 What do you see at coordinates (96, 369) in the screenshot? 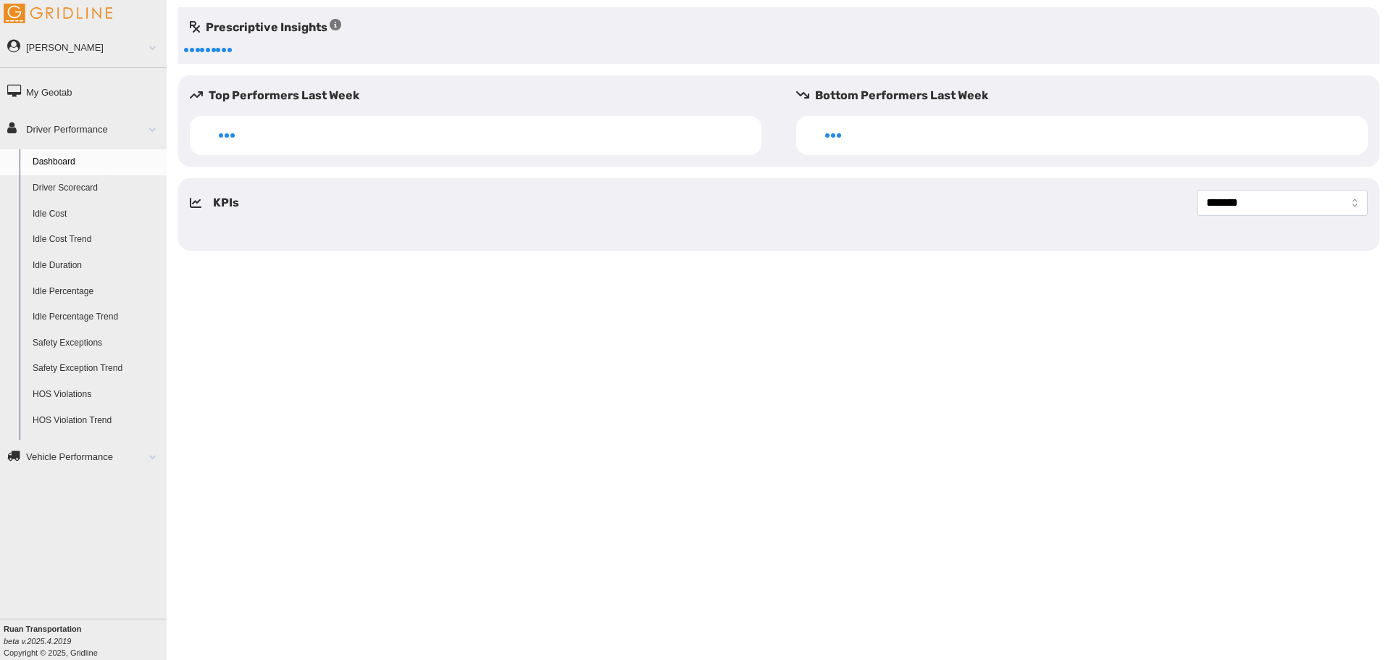
I see `a: Safety Exception Trend` at bounding box center [96, 369].